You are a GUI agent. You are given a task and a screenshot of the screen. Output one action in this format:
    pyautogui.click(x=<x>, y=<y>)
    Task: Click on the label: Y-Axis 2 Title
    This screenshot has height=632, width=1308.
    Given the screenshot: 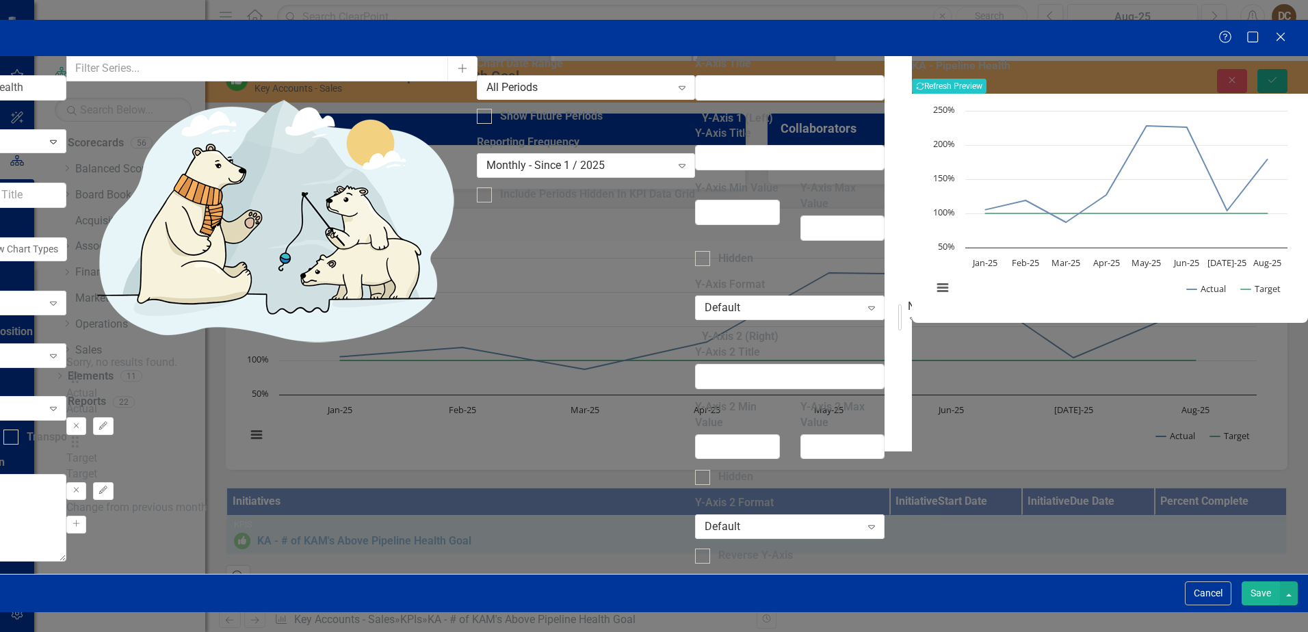 What is the action you would take?
    pyautogui.click(x=790, y=352)
    